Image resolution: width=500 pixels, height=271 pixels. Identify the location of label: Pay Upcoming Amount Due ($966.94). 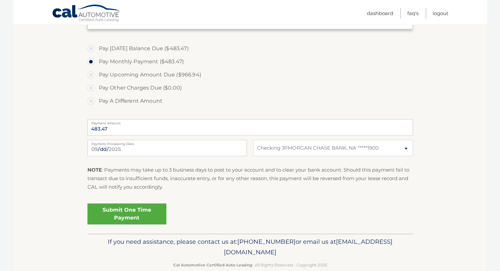
(250, 75).